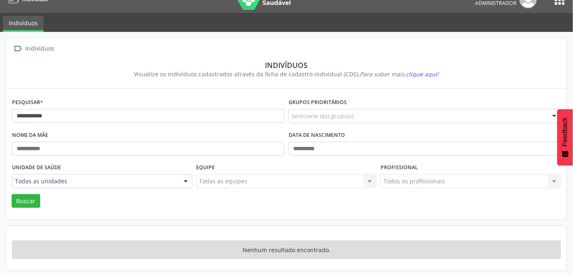 The image size is (573, 275). I want to click on label: Nome da mãe, so click(30, 135).